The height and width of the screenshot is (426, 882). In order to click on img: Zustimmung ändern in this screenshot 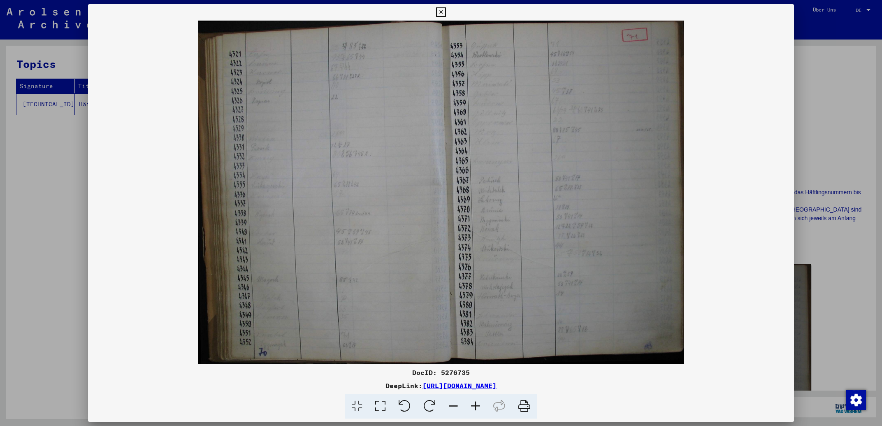, I will do `click(856, 400)`.